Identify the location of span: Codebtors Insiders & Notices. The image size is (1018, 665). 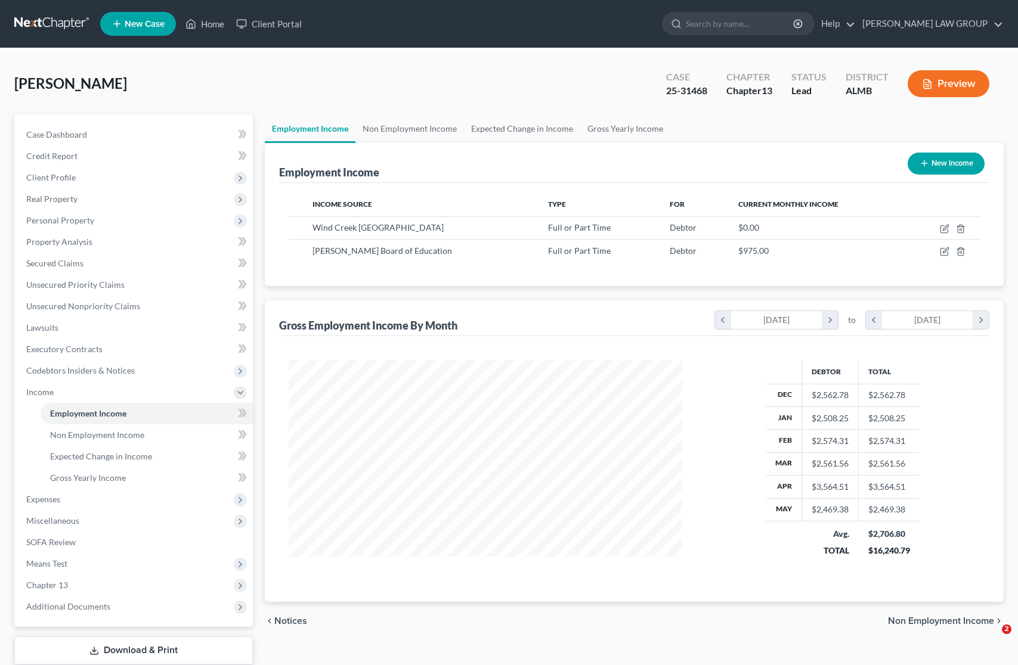
(81, 370).